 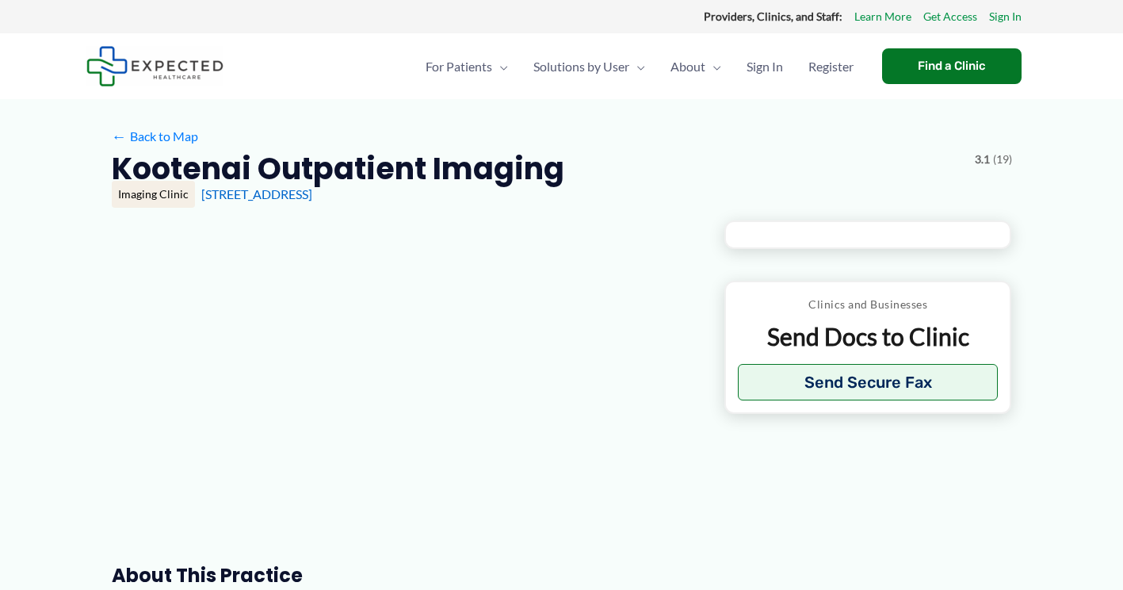 I want to click on nav: Primary Site Navigation, so click(x=640, y=67).